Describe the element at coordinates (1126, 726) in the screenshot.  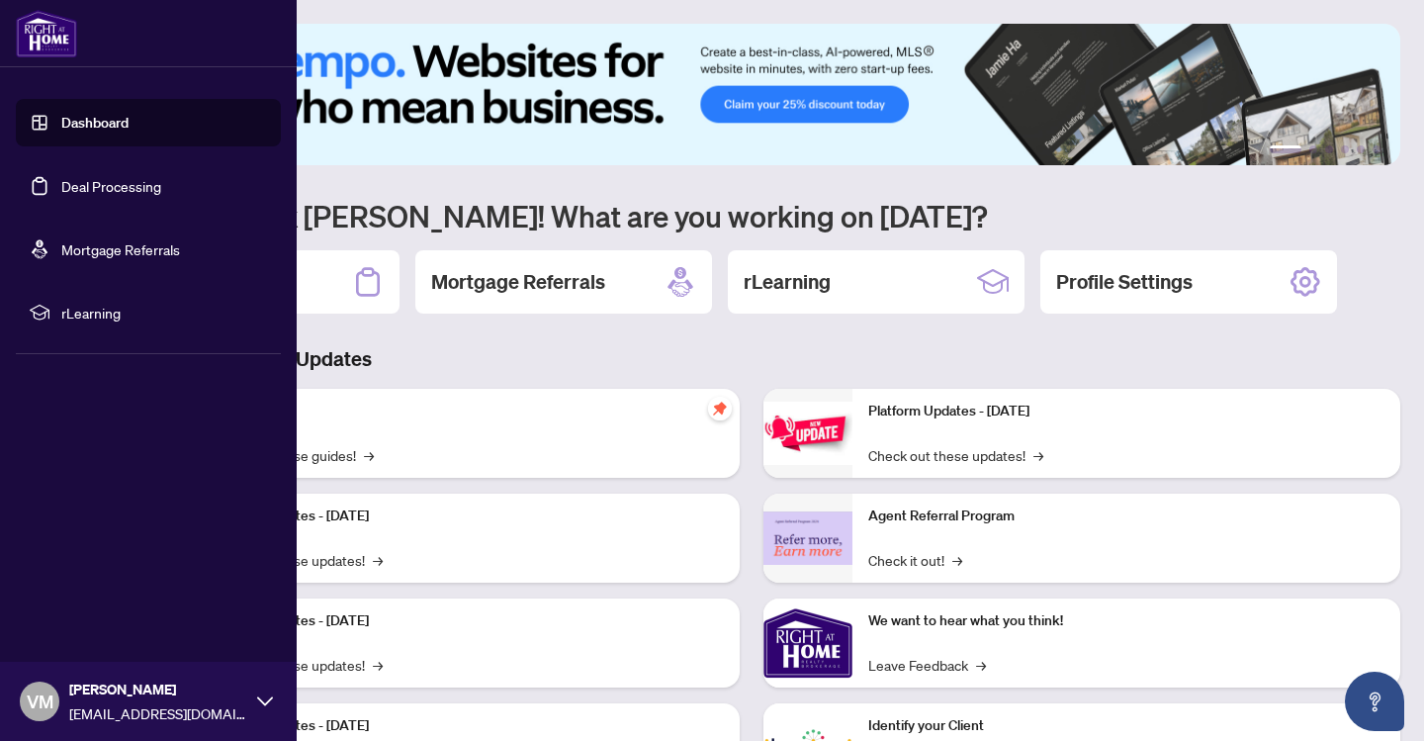
I see `p: Identify your Client` at that location.